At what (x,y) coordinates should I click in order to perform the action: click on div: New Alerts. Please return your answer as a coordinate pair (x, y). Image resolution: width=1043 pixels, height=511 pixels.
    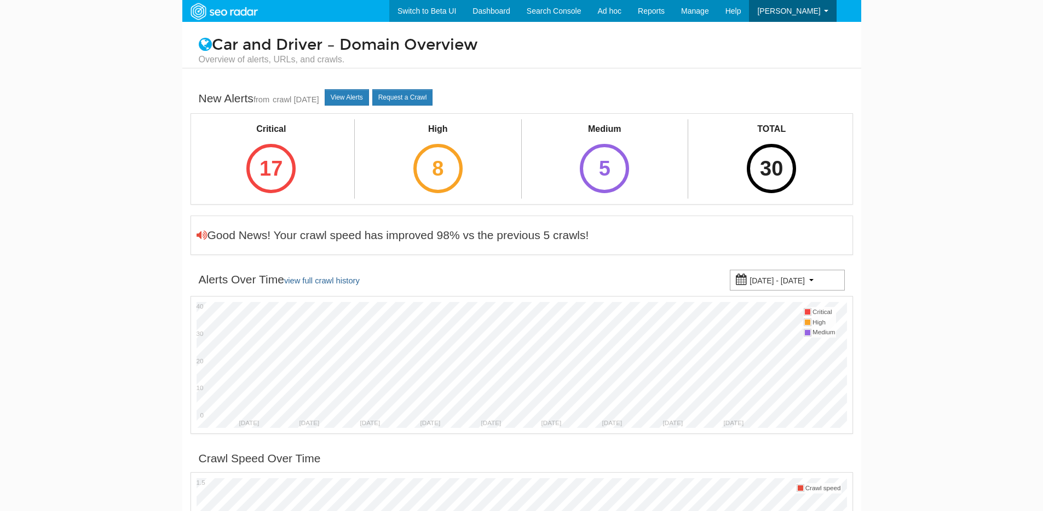
    Looking at the image, I should click on (259, 99).